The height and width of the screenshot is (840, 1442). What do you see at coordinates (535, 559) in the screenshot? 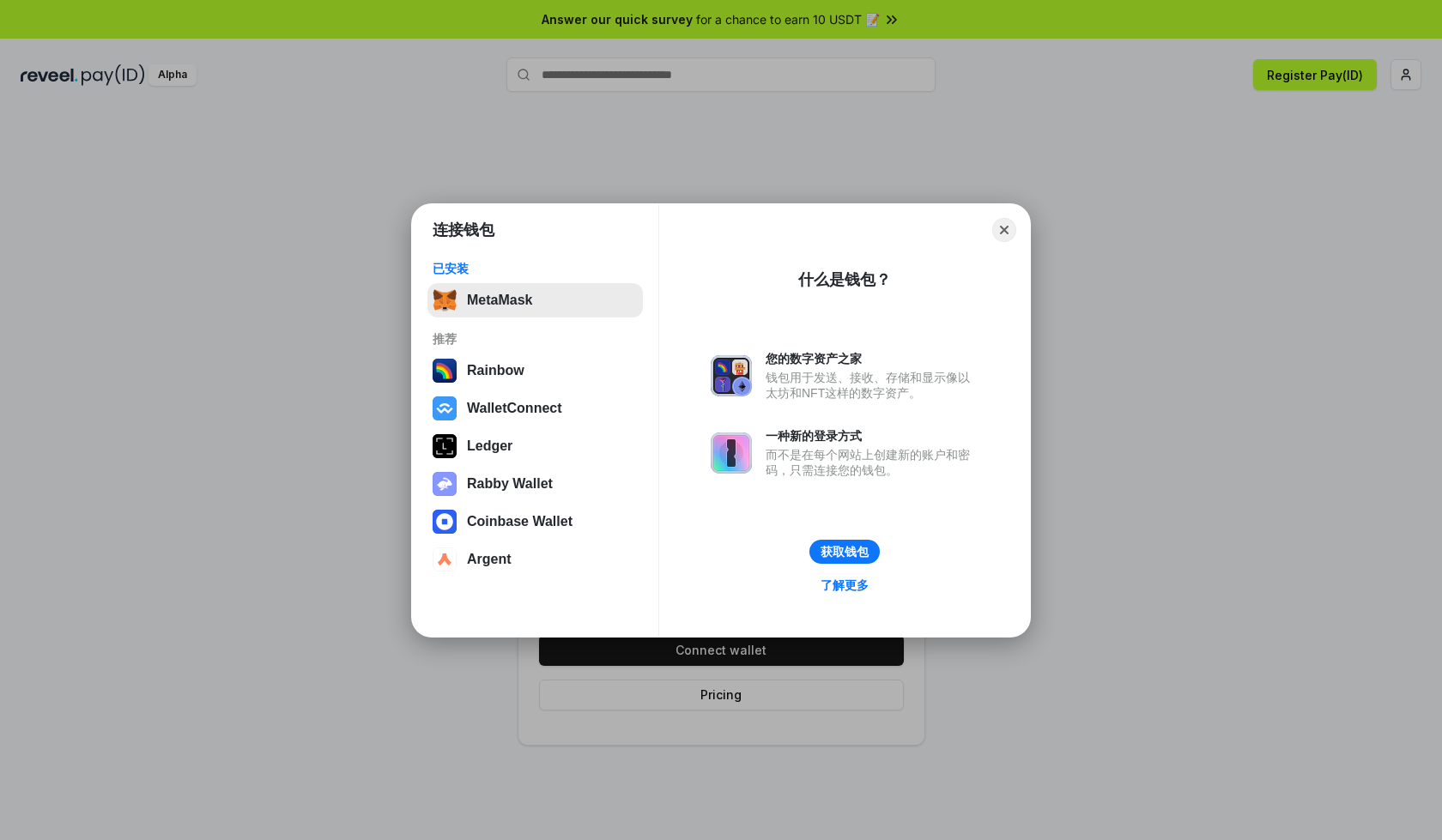
I see `button: Argent` at bounding box center [535, 559].